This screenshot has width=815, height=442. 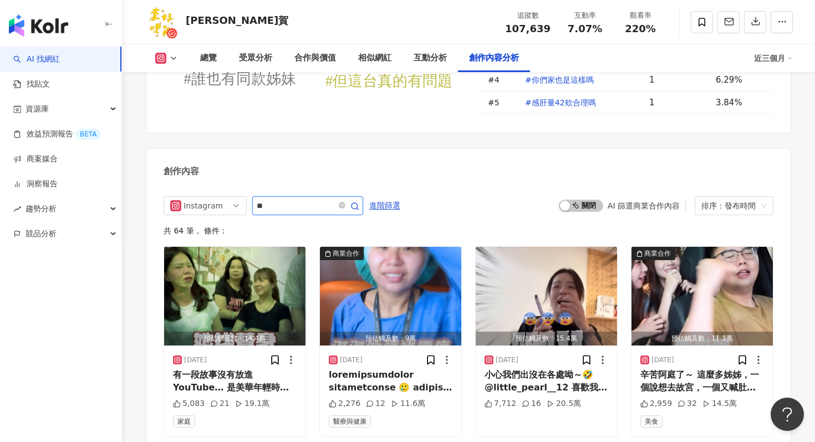 What do you see at coordinates (41, 233) in the screenshot?
I see `span: 競品分析` at bounding box center [41, 233].